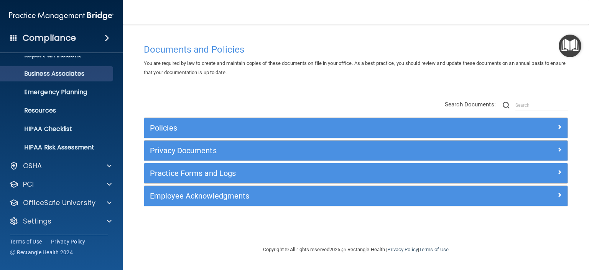 The width and height of the screenshot is (589, 270). I want to click on span: Ⓒ Rectangle Health 2024, so click(41, 252).